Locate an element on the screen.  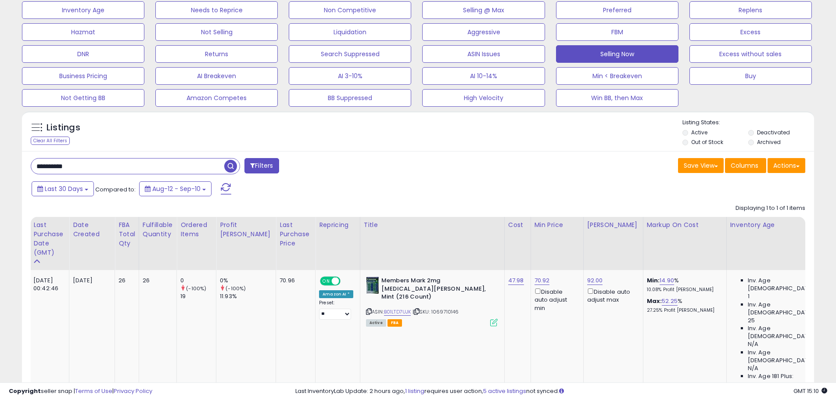
button: Columns is located at coordinates (746, 166).